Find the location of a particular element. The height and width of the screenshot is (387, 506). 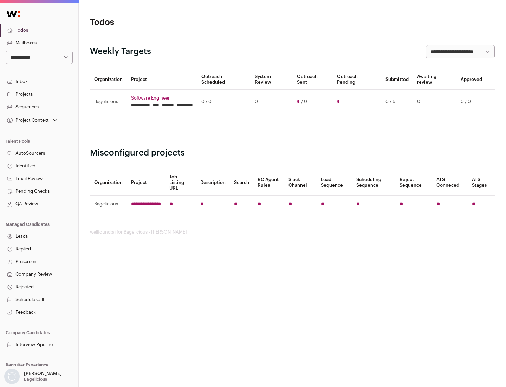

h2: Misconfigured projects is located at coordinates (292, 153).